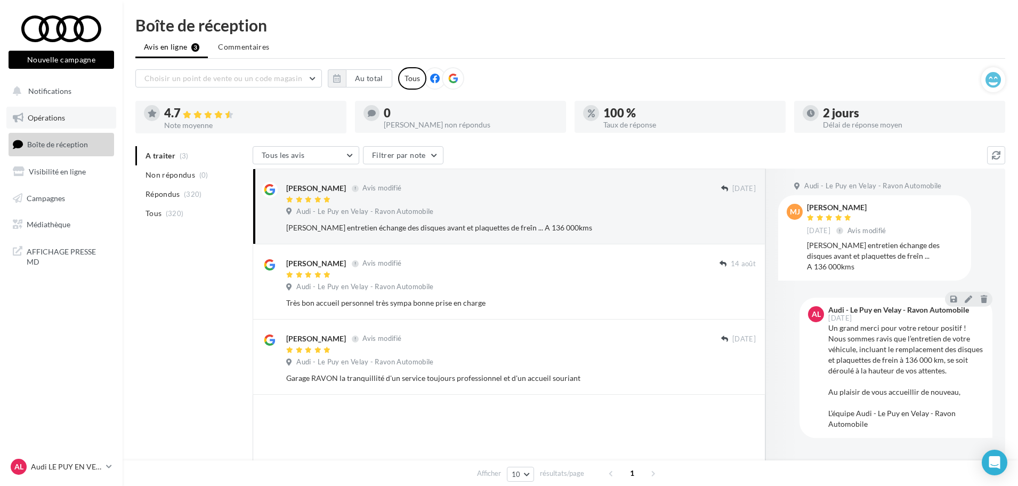 Image resolution: width=1018 pixels, height=486 pixels. Describe the element at coordinates (795, 212) in the screenshot. I see `span: Mj` at that location.